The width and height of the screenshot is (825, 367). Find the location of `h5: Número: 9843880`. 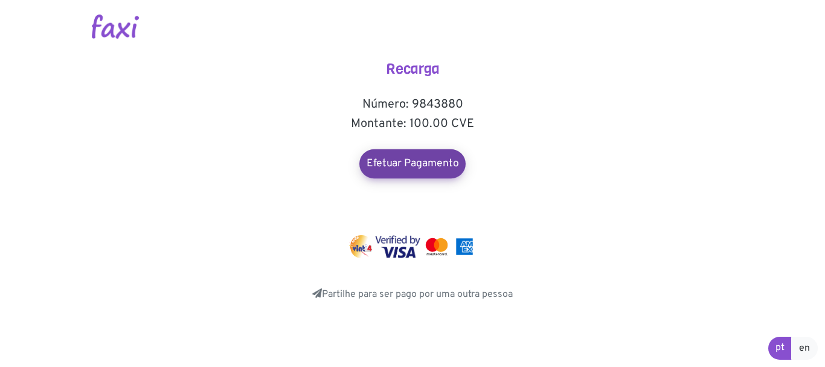

h5: Número: 9843880 is located at coordinates (413, 105).